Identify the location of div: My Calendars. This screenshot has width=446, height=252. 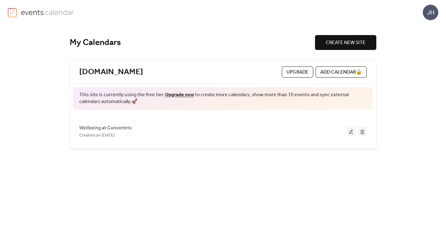
(193, 42).